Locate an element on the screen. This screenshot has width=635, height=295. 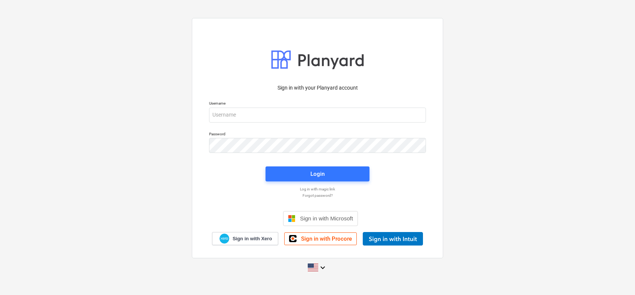
div: Login is located at coordinates (318, 174).